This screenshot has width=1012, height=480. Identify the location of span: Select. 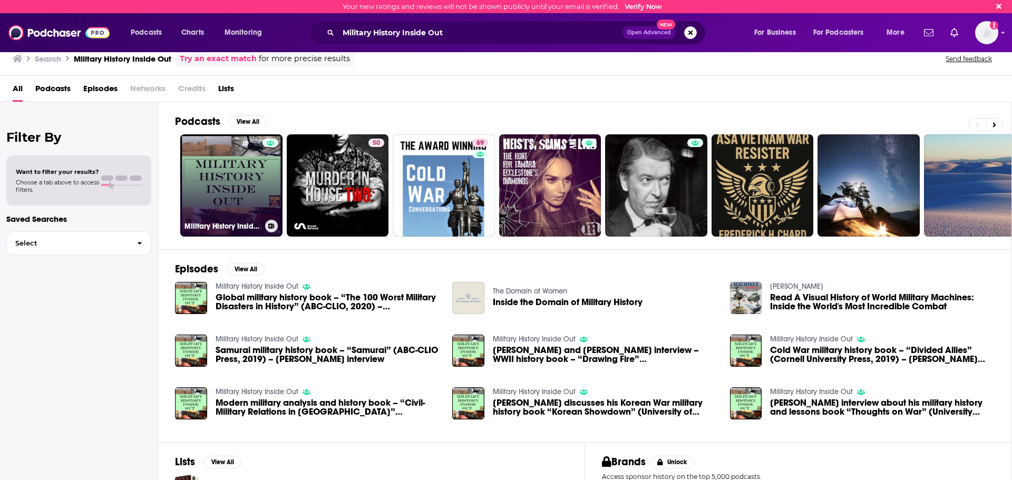
(67, 243).